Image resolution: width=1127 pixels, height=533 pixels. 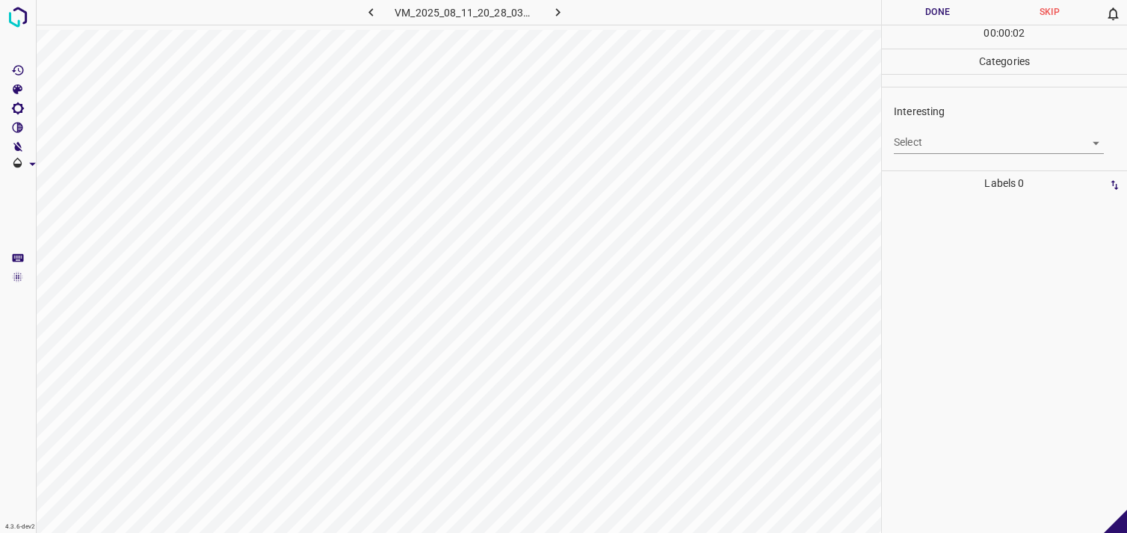 What do you see at coordinates (1005, 183) in the screenshot?
I see `p: Labels 0` at bounding box center [1005, 183].